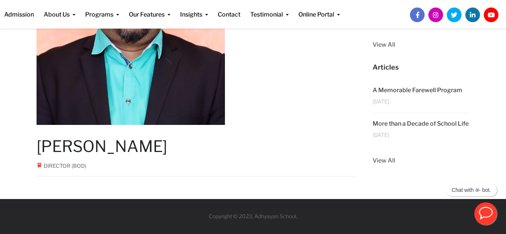 The image size is (506, 234). I want to click on a: A Memorable Farewell Program, so click(417, 90).